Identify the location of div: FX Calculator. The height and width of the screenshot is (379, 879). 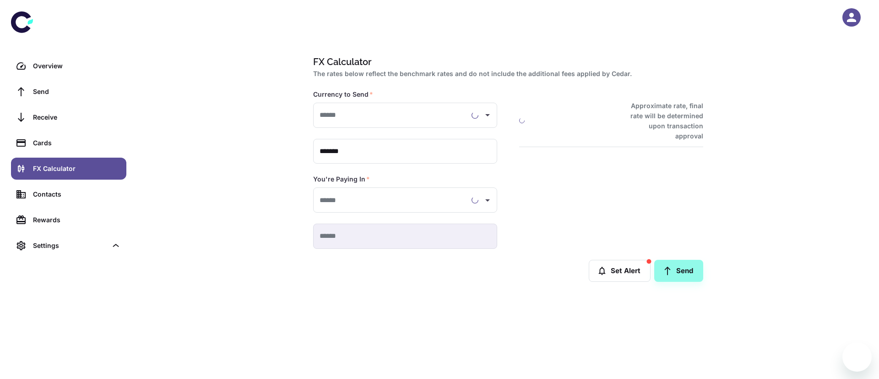
(77, 169).